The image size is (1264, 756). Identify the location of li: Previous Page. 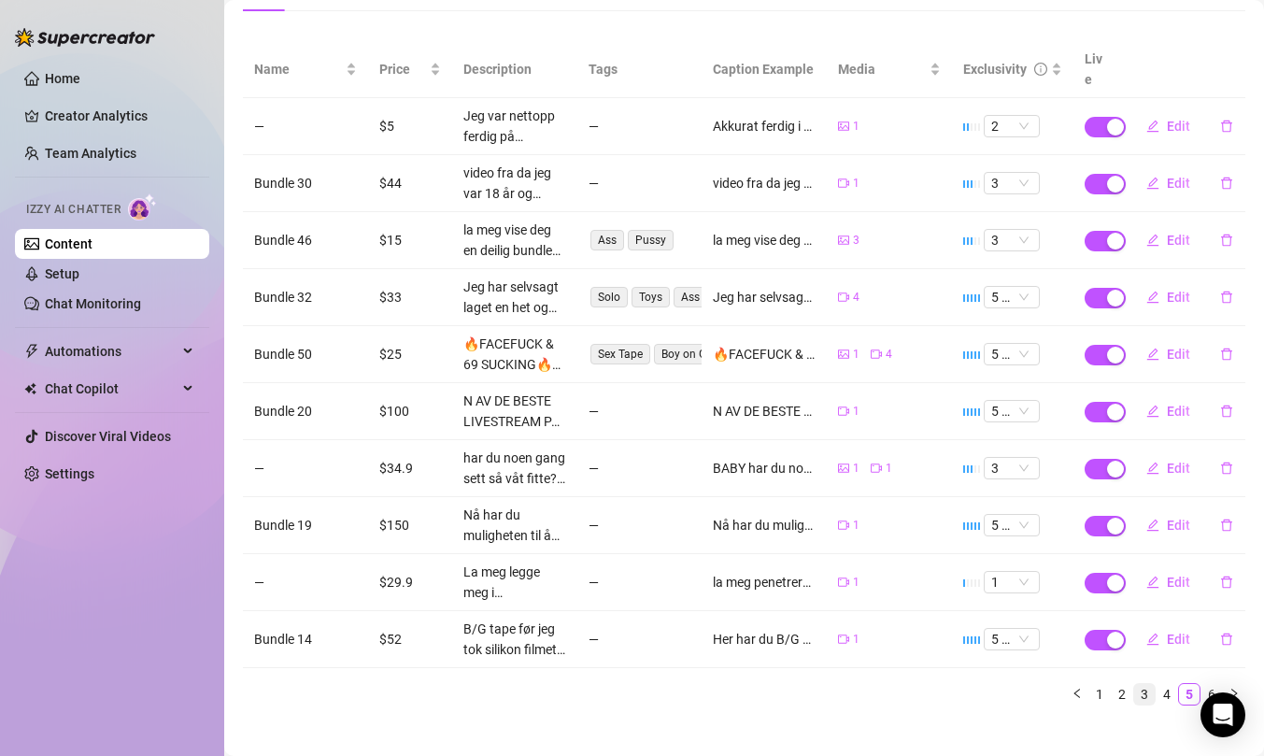
(1077, 694).